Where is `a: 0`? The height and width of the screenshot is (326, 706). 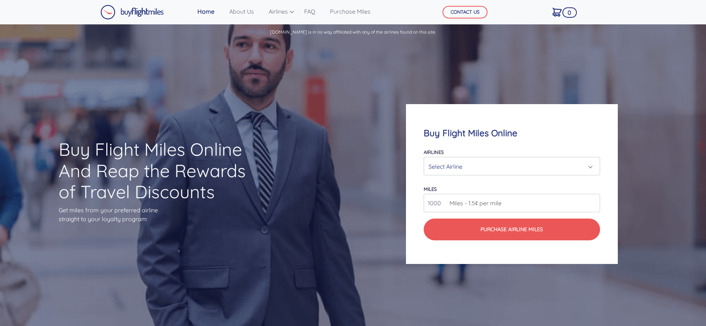 a: 0 is located at coordinates (557, 12).